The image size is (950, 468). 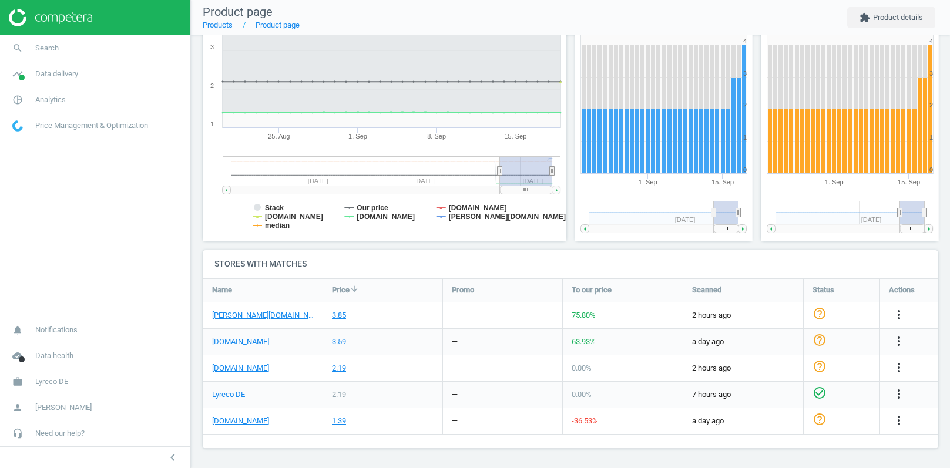 I want to click on tspan: median, so click(x=277, y=226).